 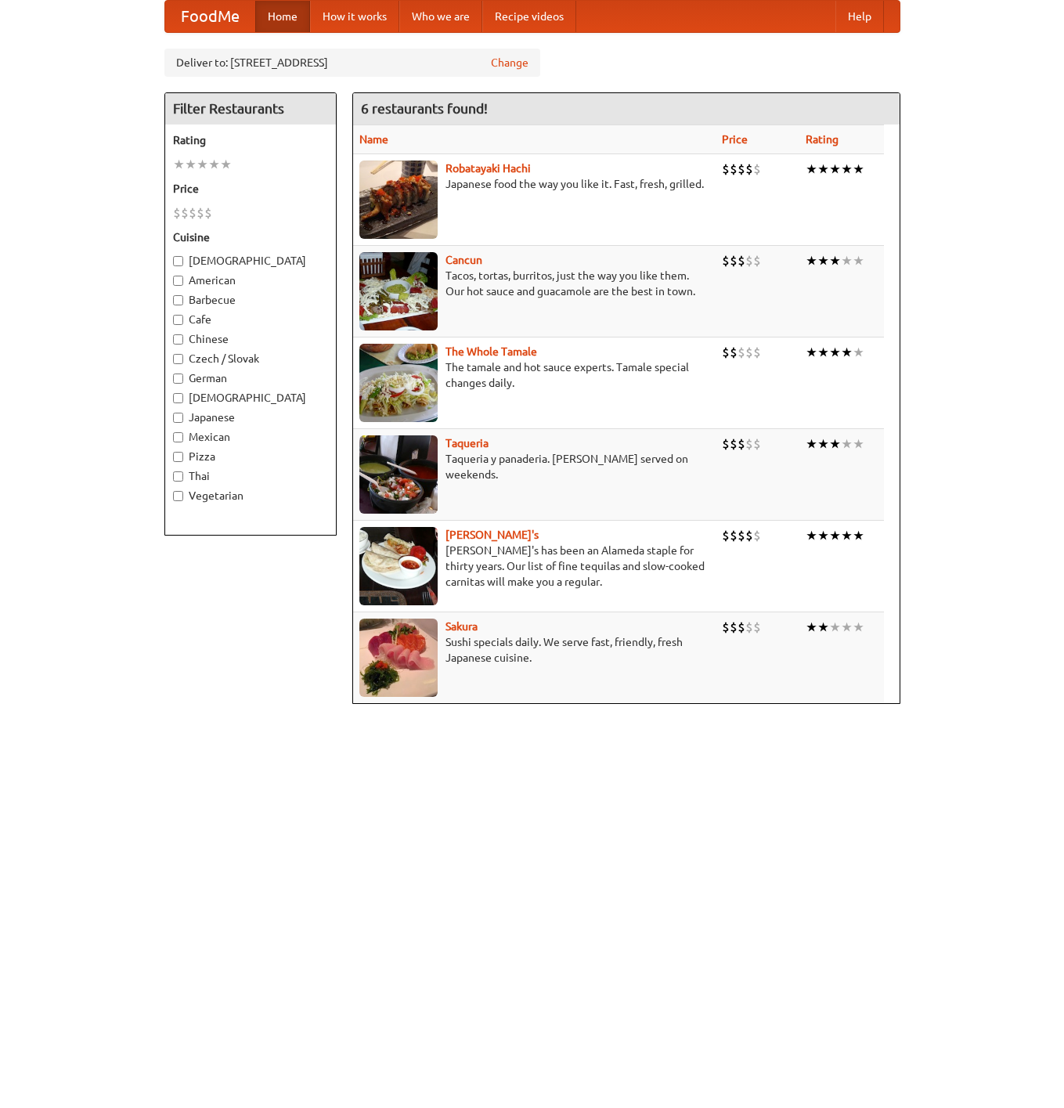 What do you see at coordinates (488, 168) in the screenshot?
I see `a: Robatayaki Hachi` at bounding box center [488, 168].